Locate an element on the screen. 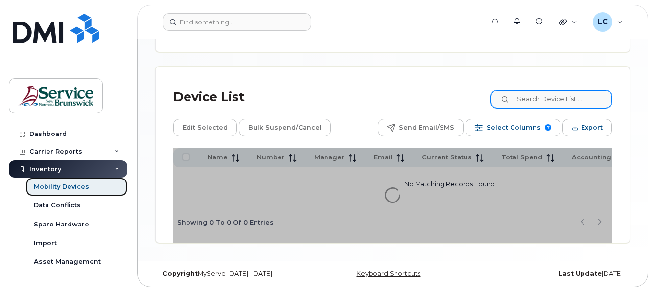  button: Select Columns 7 is located at coordinates (513, 128).